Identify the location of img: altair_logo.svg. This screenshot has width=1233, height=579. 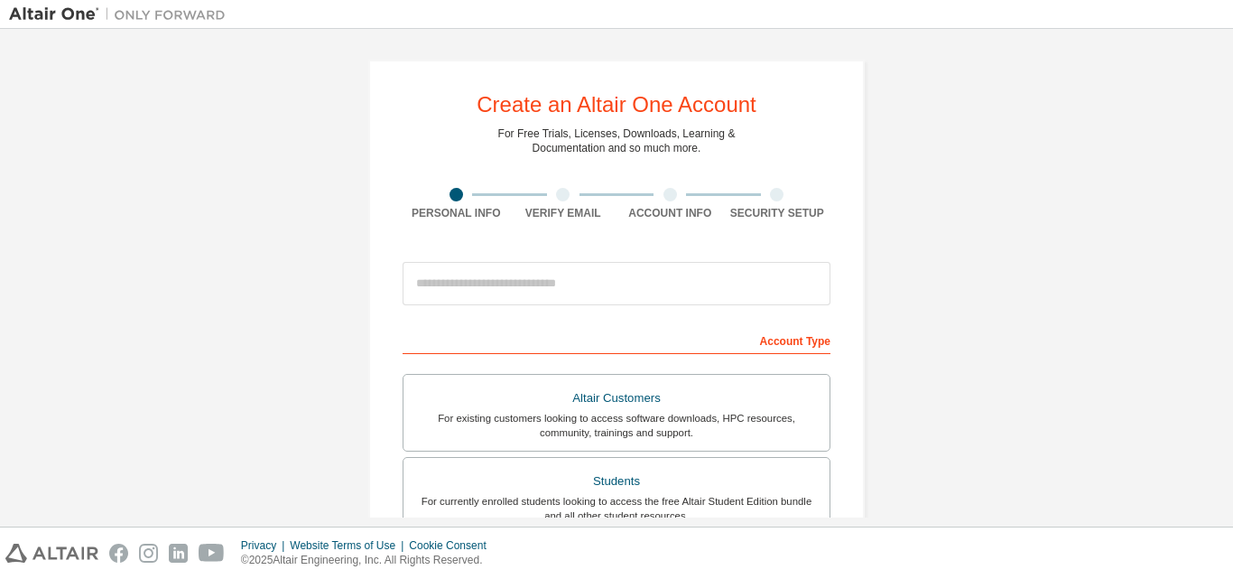
(51, 552).